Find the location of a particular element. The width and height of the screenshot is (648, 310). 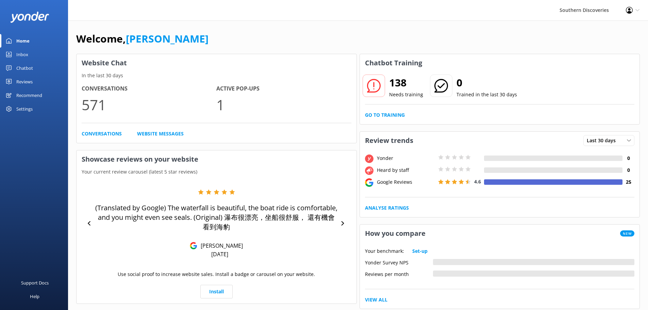

h2: 0 is located at coordinates (487, 83).